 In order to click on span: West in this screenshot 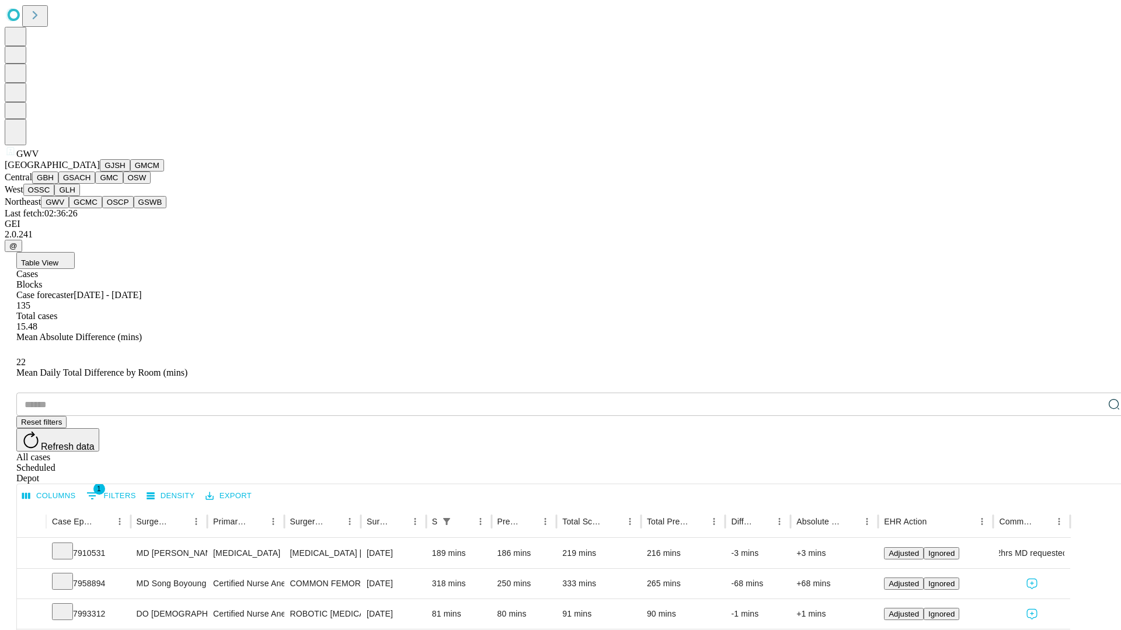, I will do `click(14, 189)`.